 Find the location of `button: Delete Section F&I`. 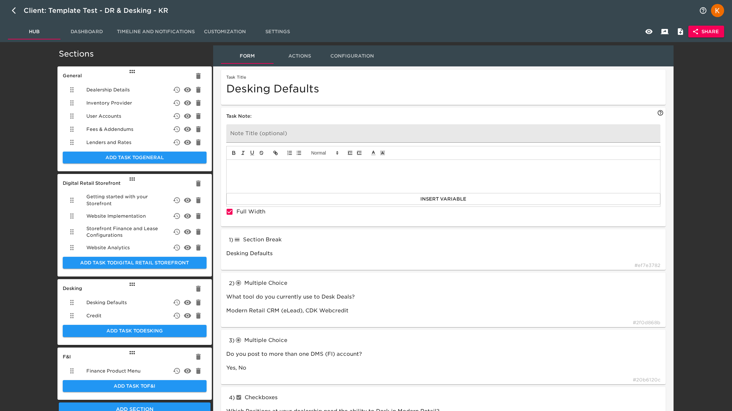

button: Delete Section F&I is located at coordinates (198, 356).